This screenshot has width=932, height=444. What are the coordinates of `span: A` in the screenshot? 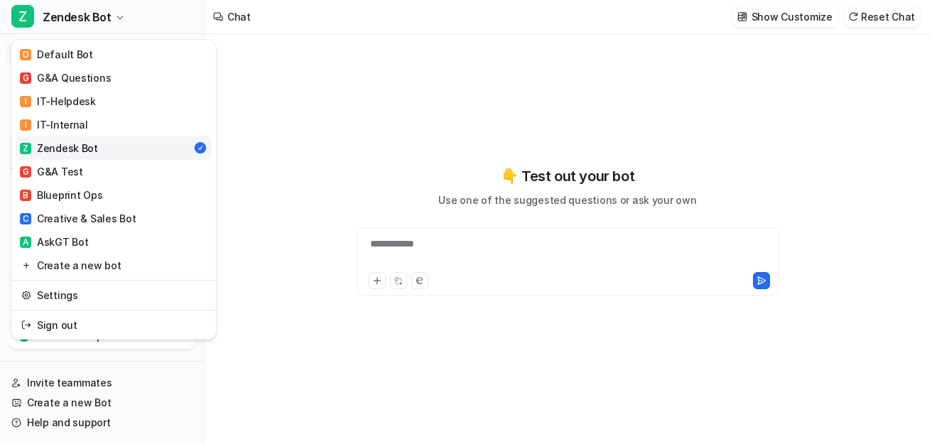 It's located at (26, 242).